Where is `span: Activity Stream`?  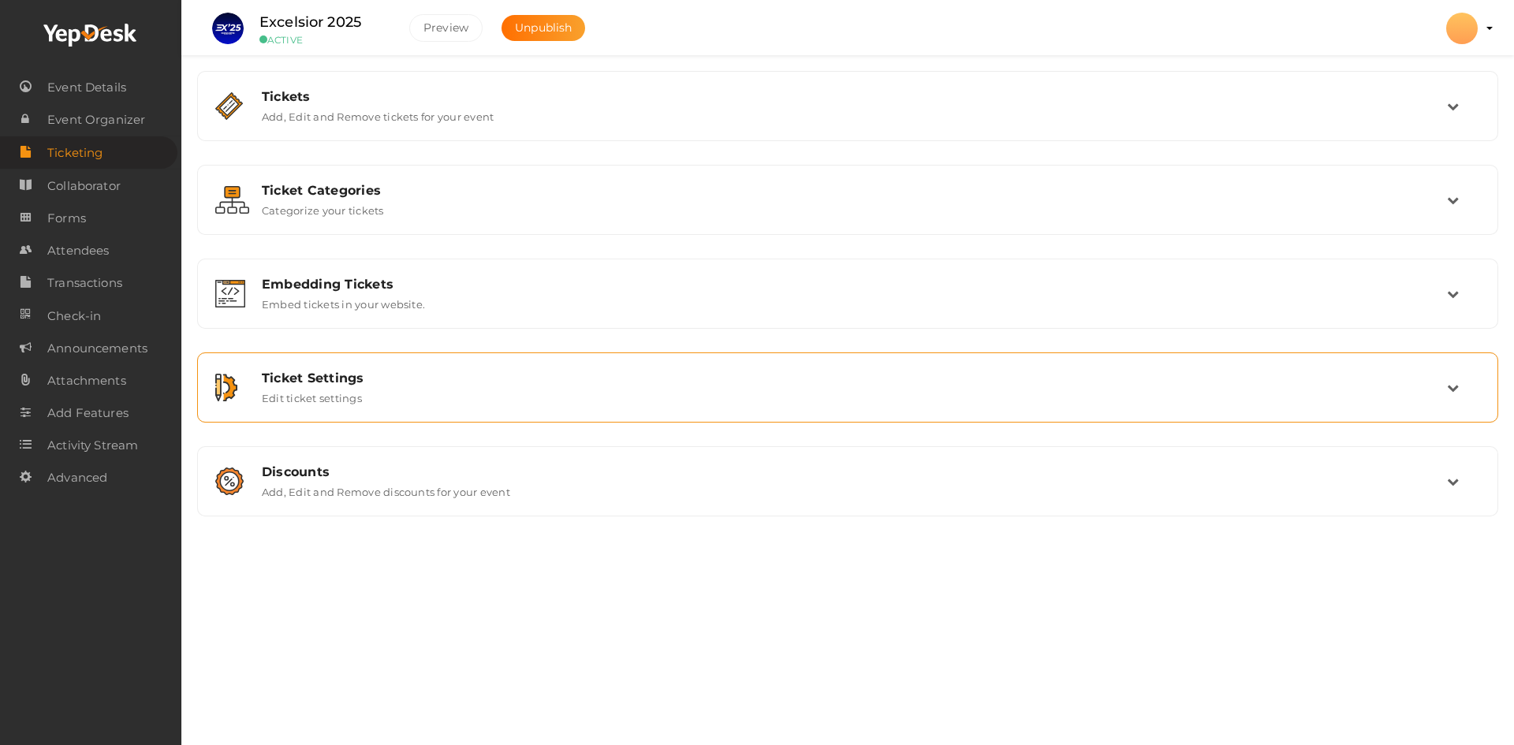 span: Activity Stream is located at coordinates (92, 446).